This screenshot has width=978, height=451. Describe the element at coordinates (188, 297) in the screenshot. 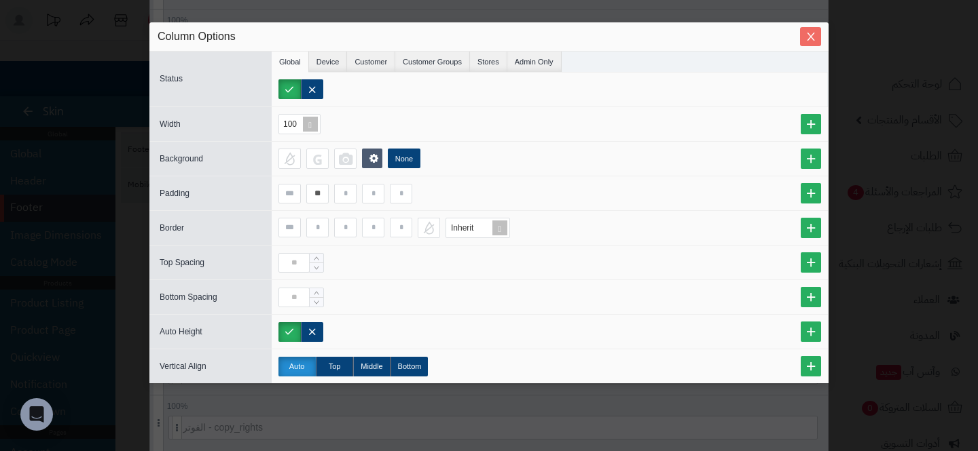

I see `span: Bottom Spacing` at that location.